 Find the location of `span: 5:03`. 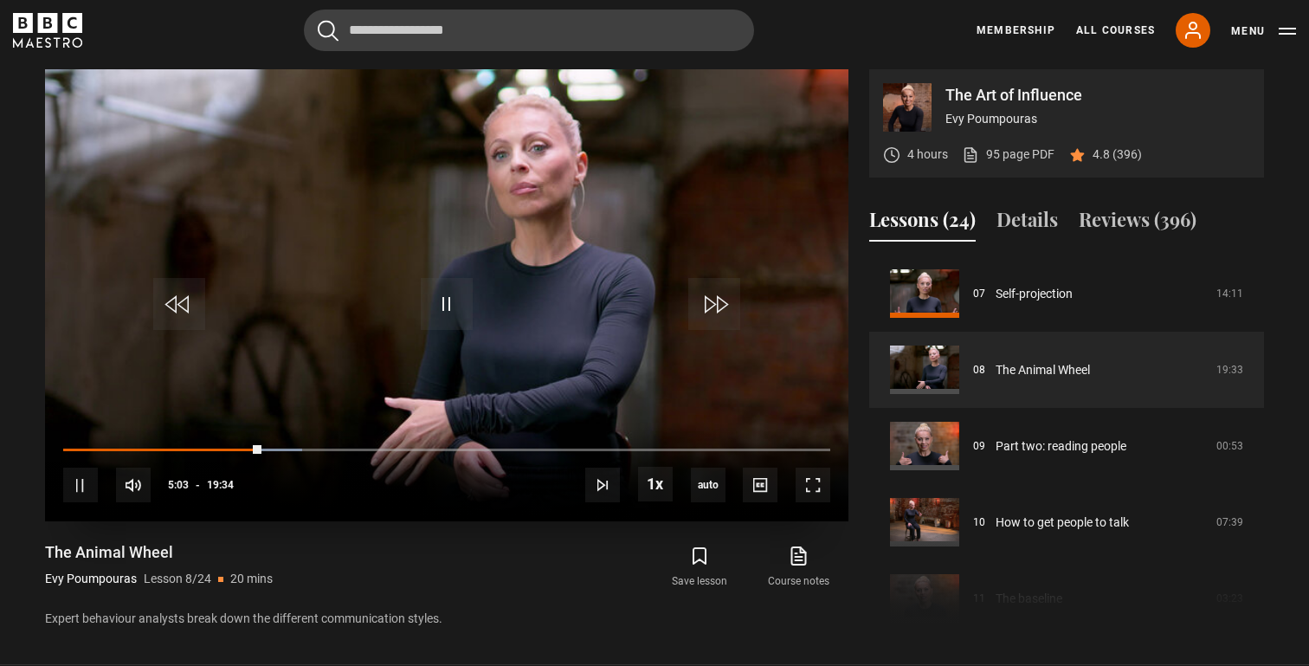

span: 5:03 is located at coordinates (178, 485).